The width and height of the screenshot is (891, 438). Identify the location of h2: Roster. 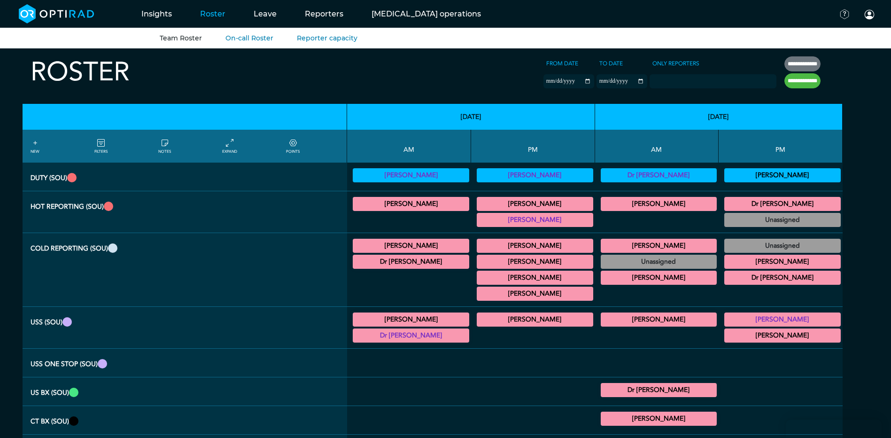
(80, 72).